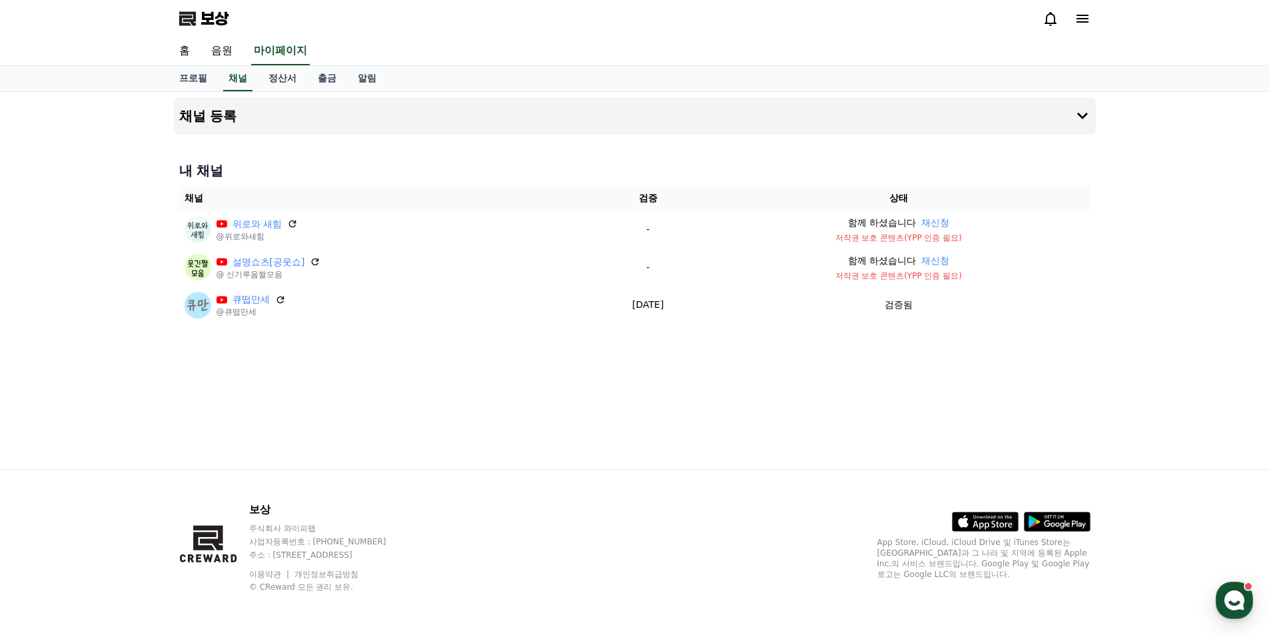  What do you see at coordinates (238, 79) in the screenshot?
I see `a: 채널` at bounding box center [238, 79].